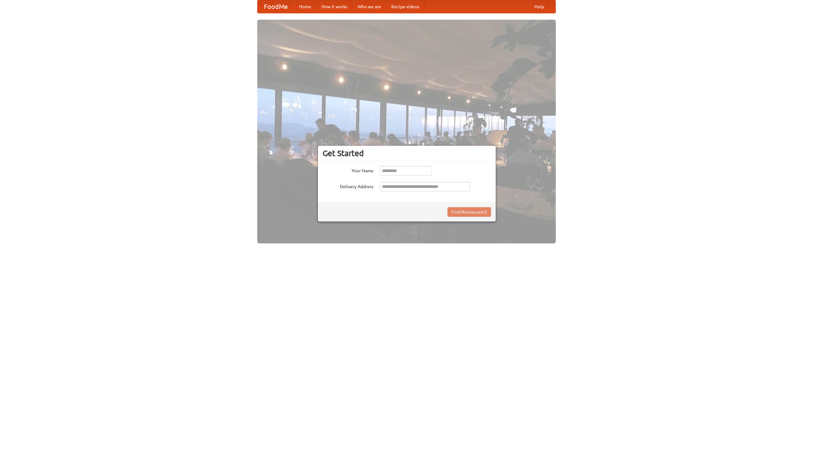 This screenshot has width=813, height=449. I want to click on a: FoodMe, so click(276, 7).